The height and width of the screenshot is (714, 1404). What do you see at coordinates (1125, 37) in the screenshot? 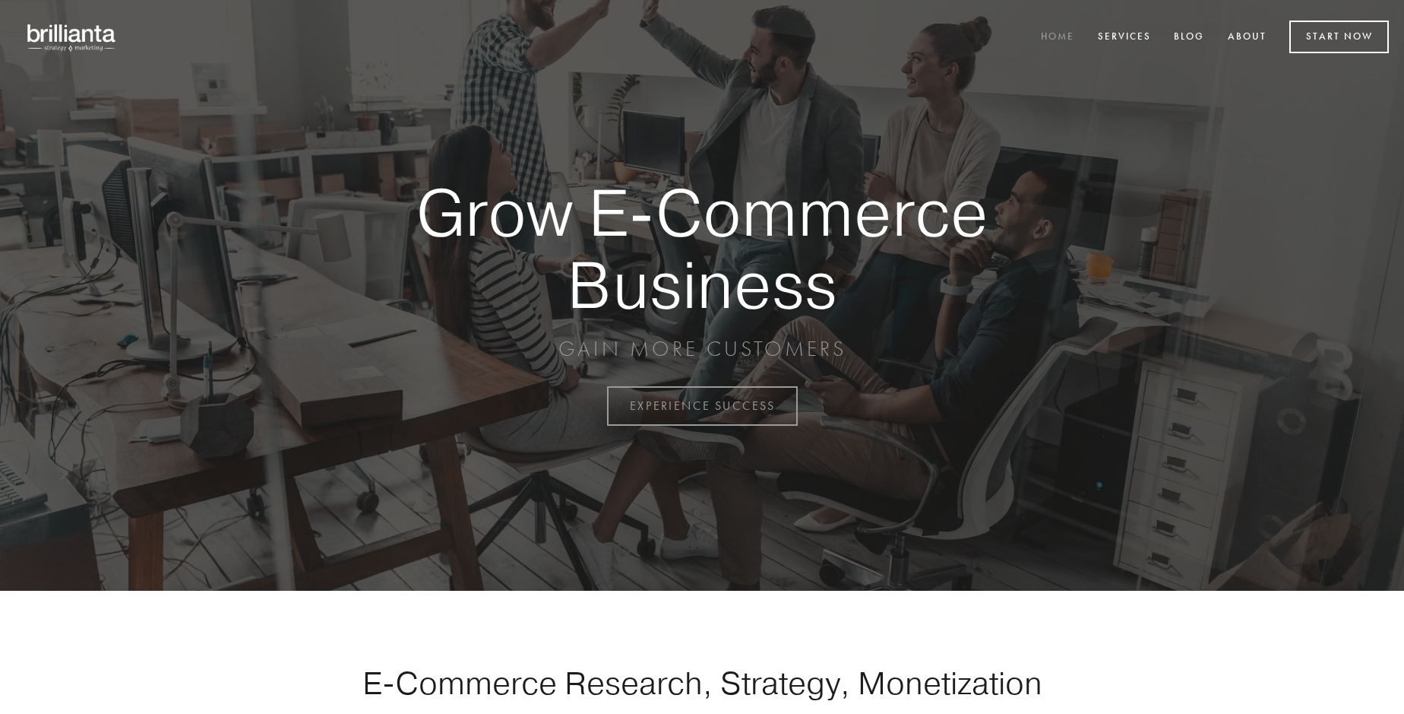
I see `a: Services` at bounding box center [1125, 37].